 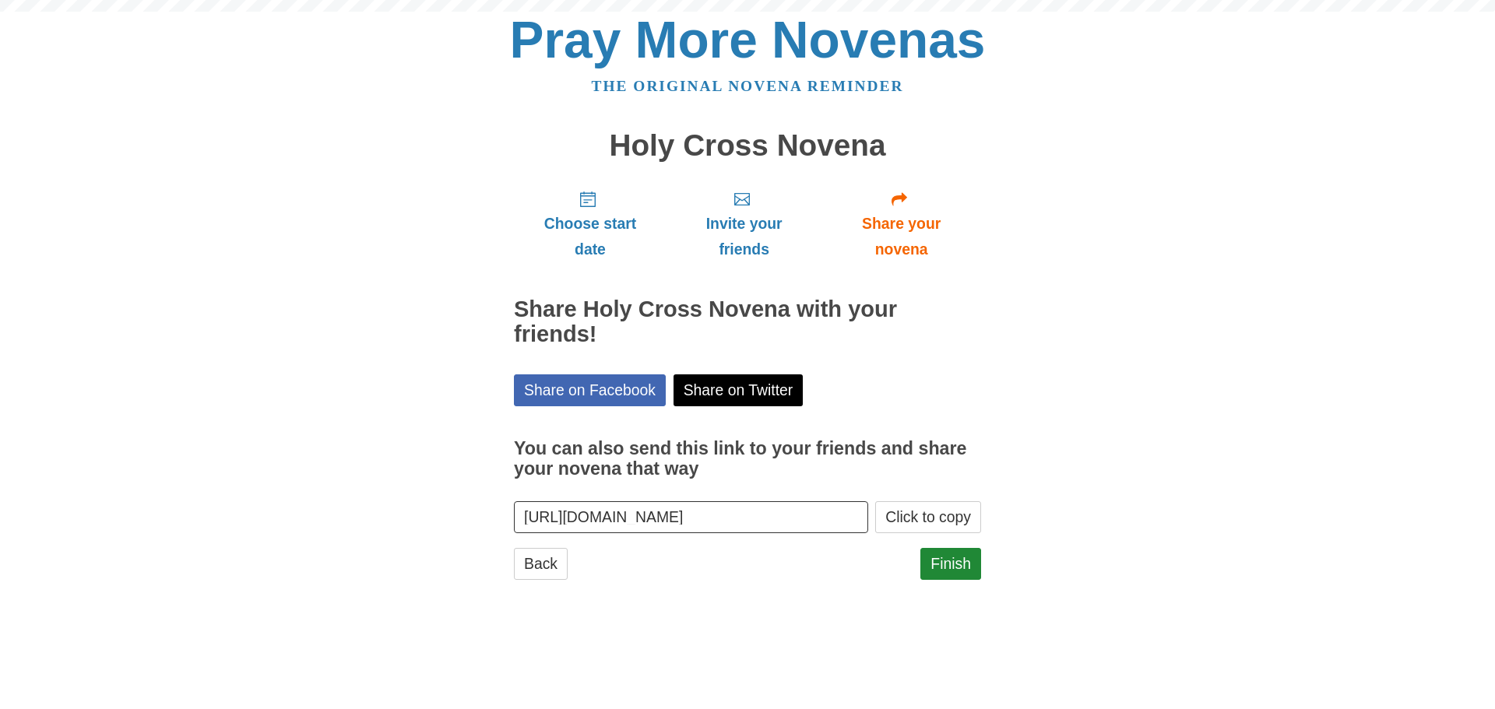 I want to click on a: Invite your friends, so click(x=744, y=224).